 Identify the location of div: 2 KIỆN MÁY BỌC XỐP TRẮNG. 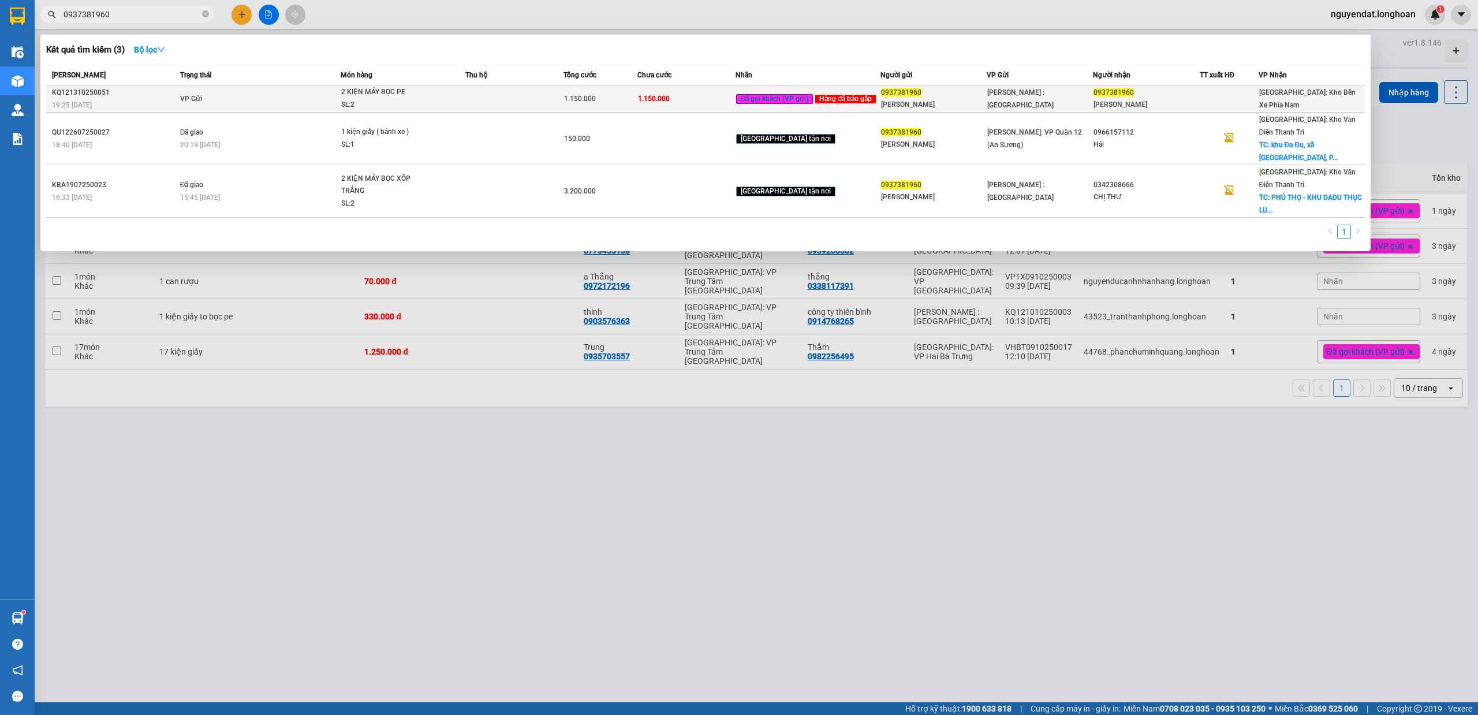
(385, 185).